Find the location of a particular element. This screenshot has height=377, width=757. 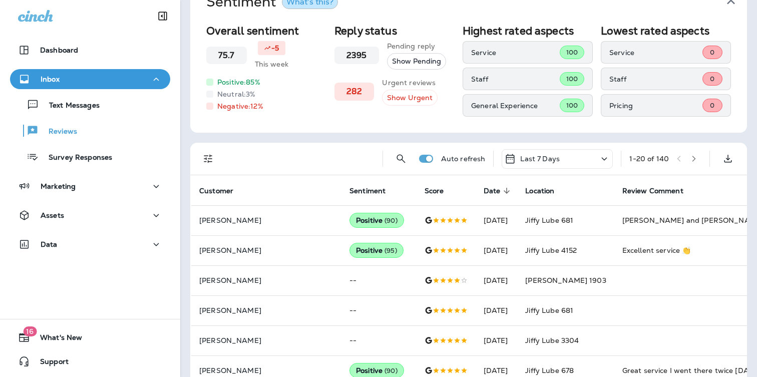

button: Survey Responses is located at coordinates (90, 157).